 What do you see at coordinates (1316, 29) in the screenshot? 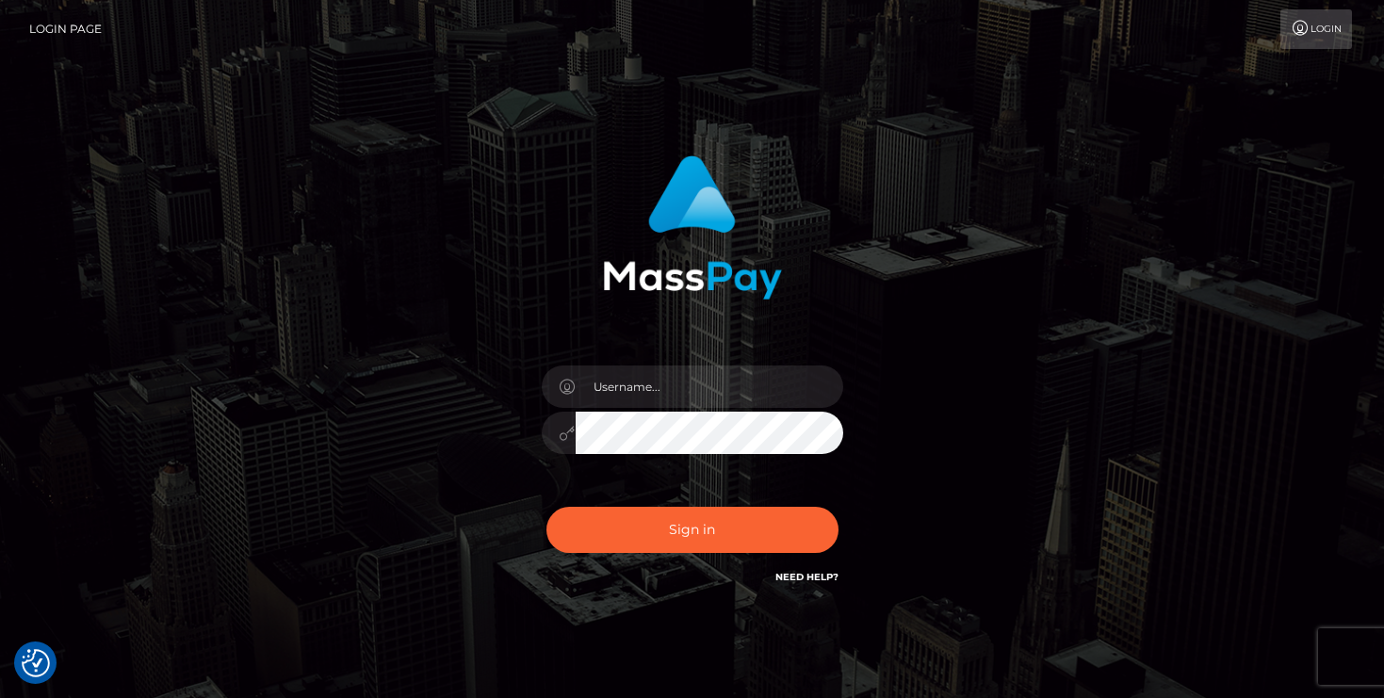
I see `a: Login` at bounding box center [1316, 29].